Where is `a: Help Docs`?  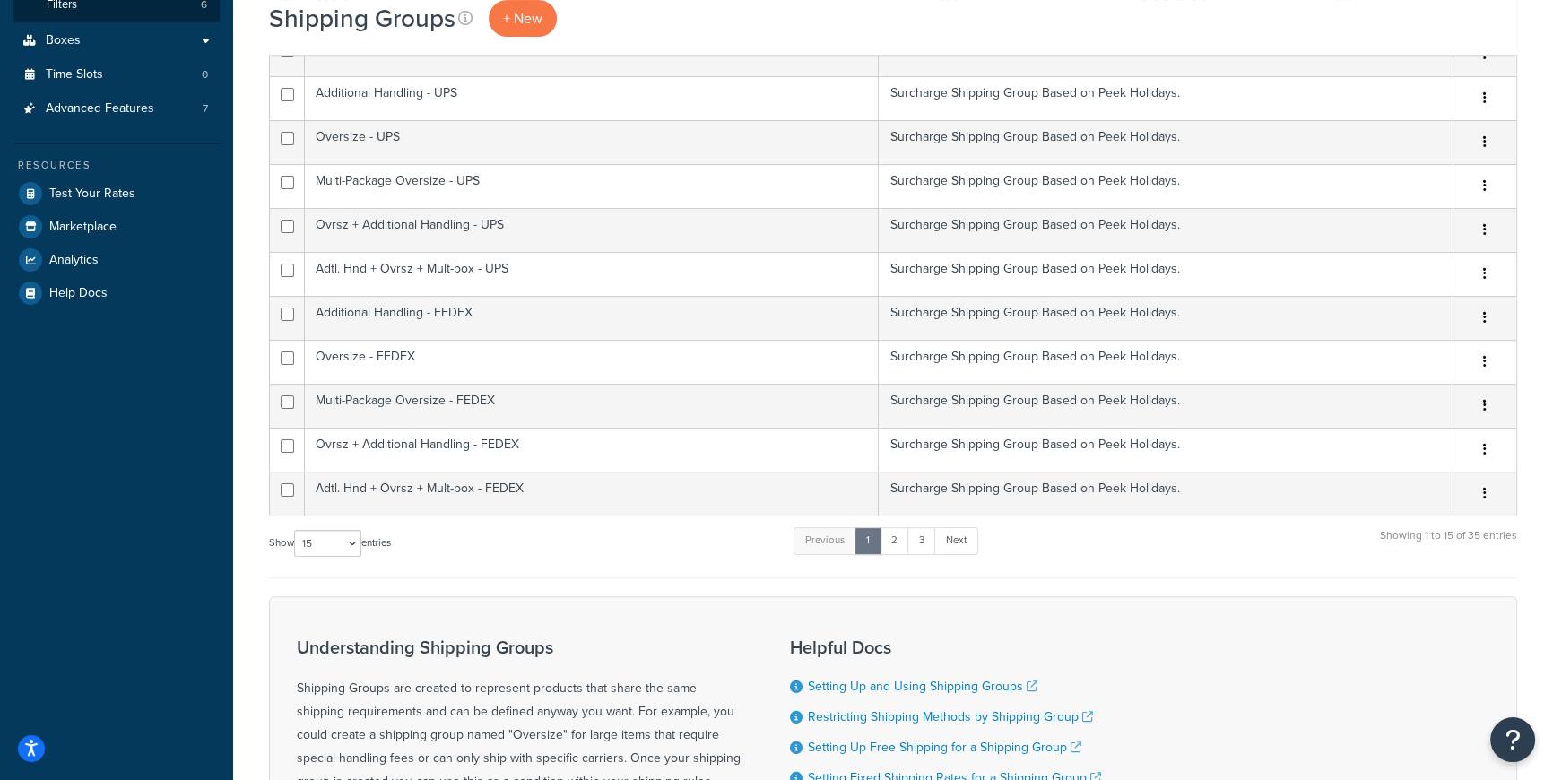
a: Help Docs is located at coordinates (117, 293).